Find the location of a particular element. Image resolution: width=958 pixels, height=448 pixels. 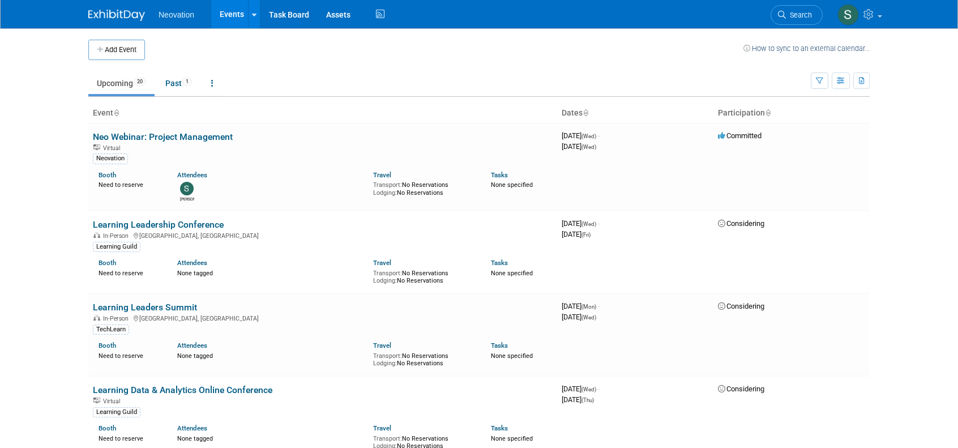

span: Committed is located at coordinates (739, 135).